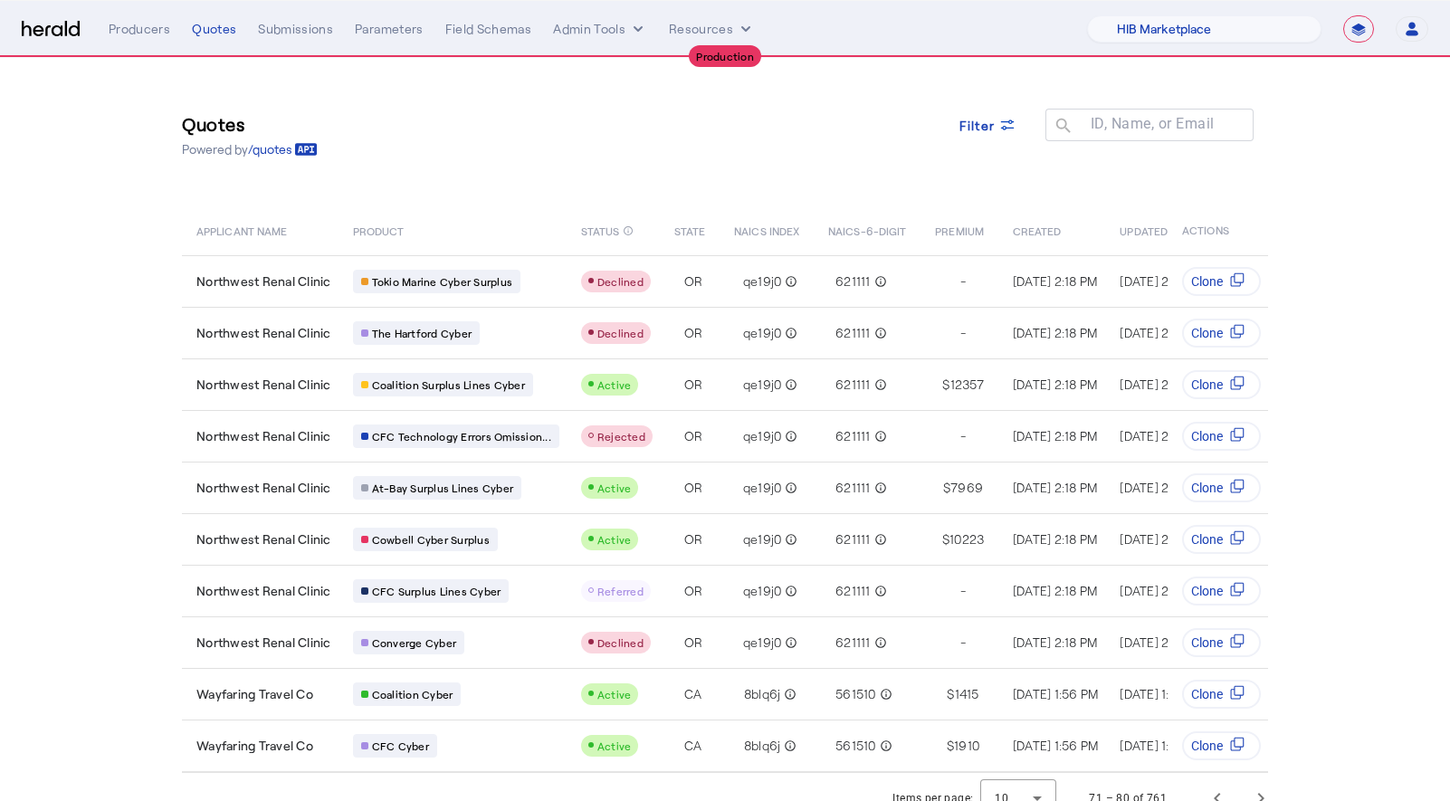 The width and height of the screenshot is (1450, 801). What do you see at coordinates (856, 746) in the screenshot?
I see `span: 561510` at bounding box center [856, 746].